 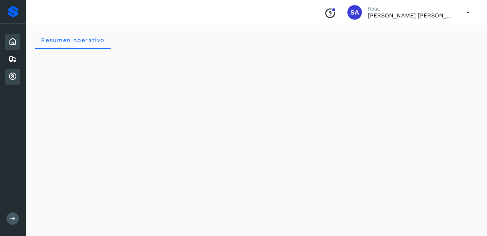 I want to click on div: Inicio, so click(x=13, y=42).